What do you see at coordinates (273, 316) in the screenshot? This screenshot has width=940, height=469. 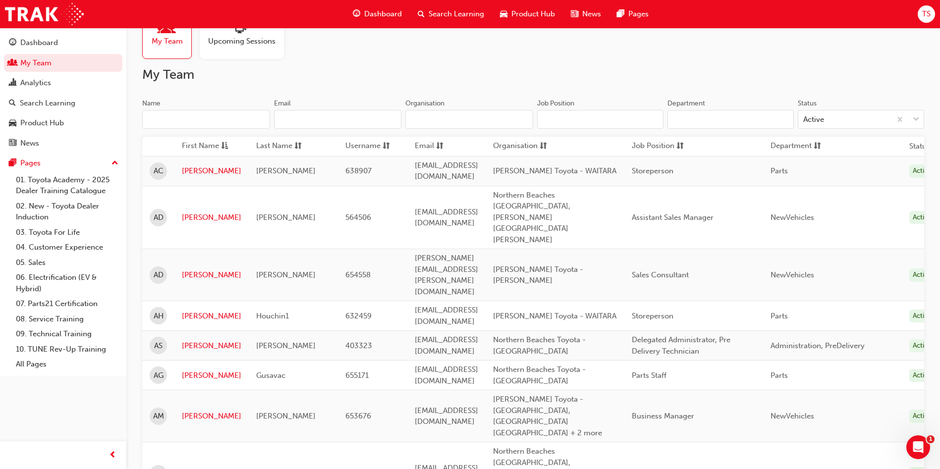 I see `span: Houchin1` at bounding box center [273, 316].